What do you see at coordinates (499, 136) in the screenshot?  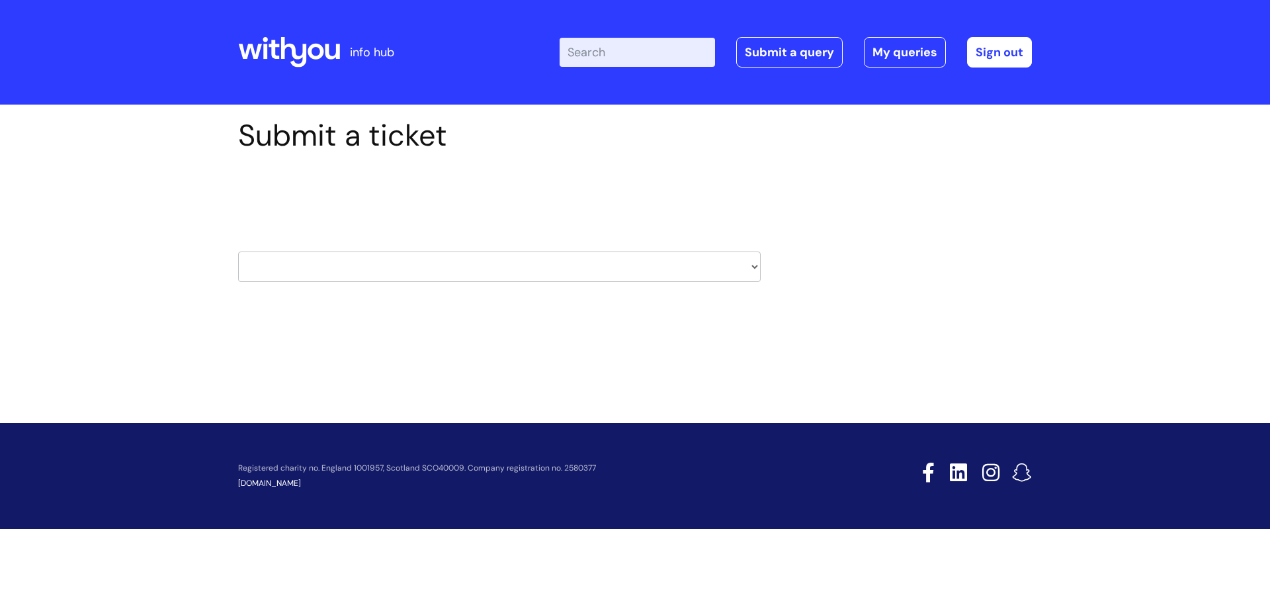 I see `h1: Submit a ticket` at bounding box center [499, 136].